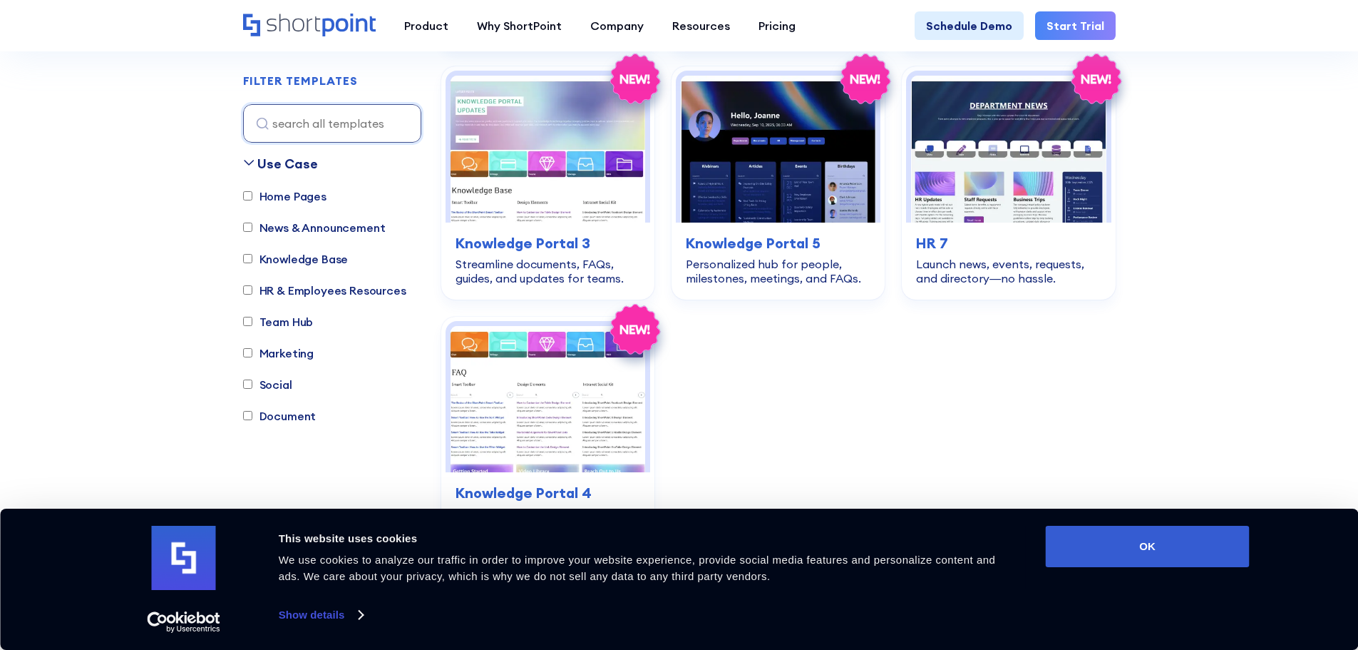 Image resolution: width=1358 pixels, height=650 pixels. Describe the element at coordinates (280, 416) in the screenshot. I see `label: Document` at that location.